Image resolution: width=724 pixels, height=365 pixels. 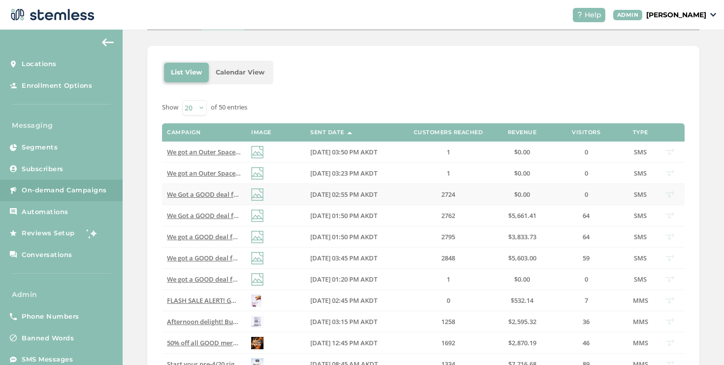 I want to click on label: 09/04/2025 03:23 PM AKDT, so click(x=352, y=173).